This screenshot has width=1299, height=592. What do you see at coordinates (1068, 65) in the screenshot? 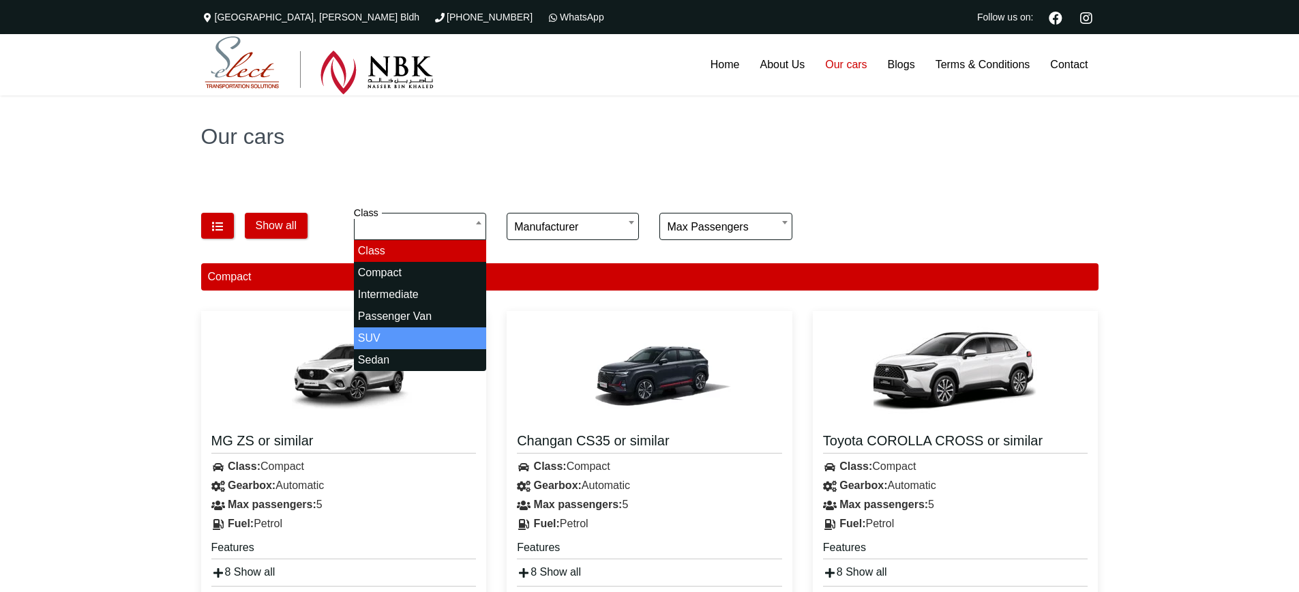
I see `a: Contact` at bounding box center [1068, 65].